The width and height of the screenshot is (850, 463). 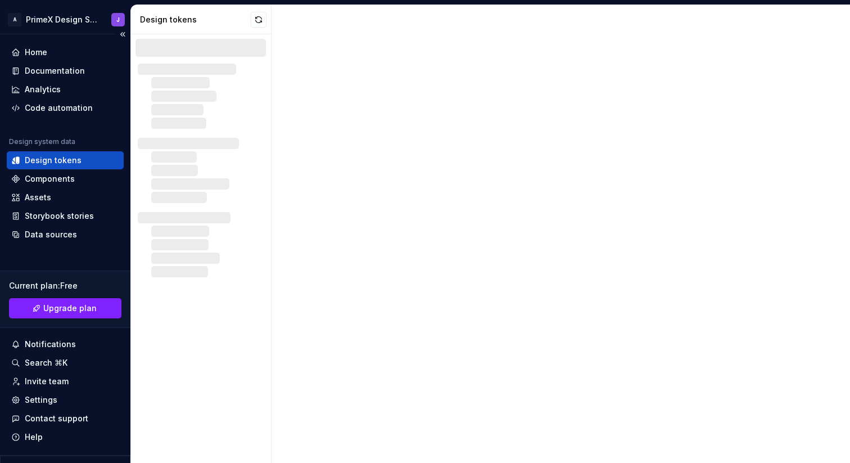 What do you see at coordinates (123, 34) in the screenshot?
I see `button: Collapse sidebar` at bounding box center [123, 34].